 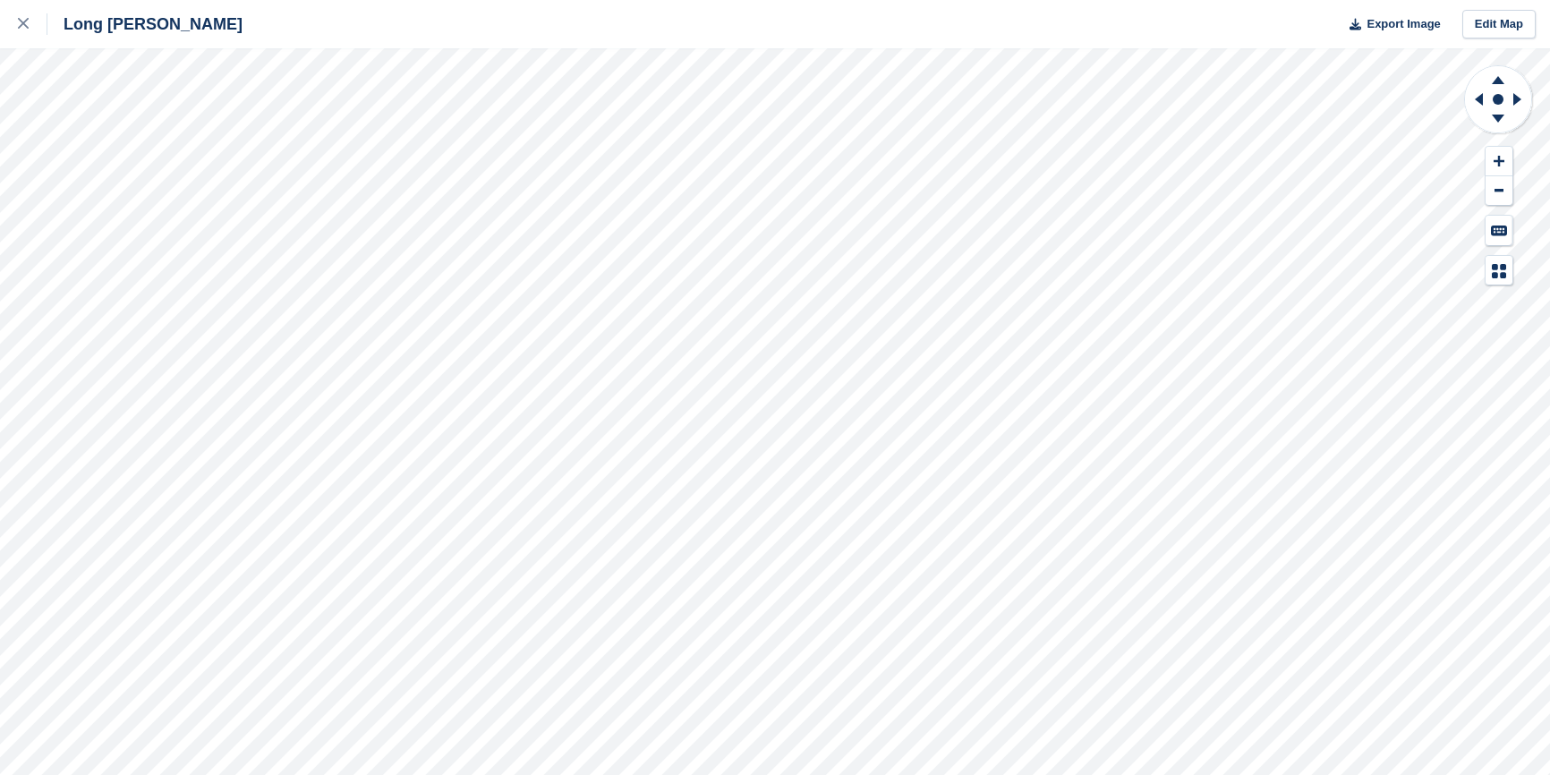 What do you see at coordinates (1499, 24) in the screenshot?
I see `a: Edit Map` at bounding box center [1499, 24].